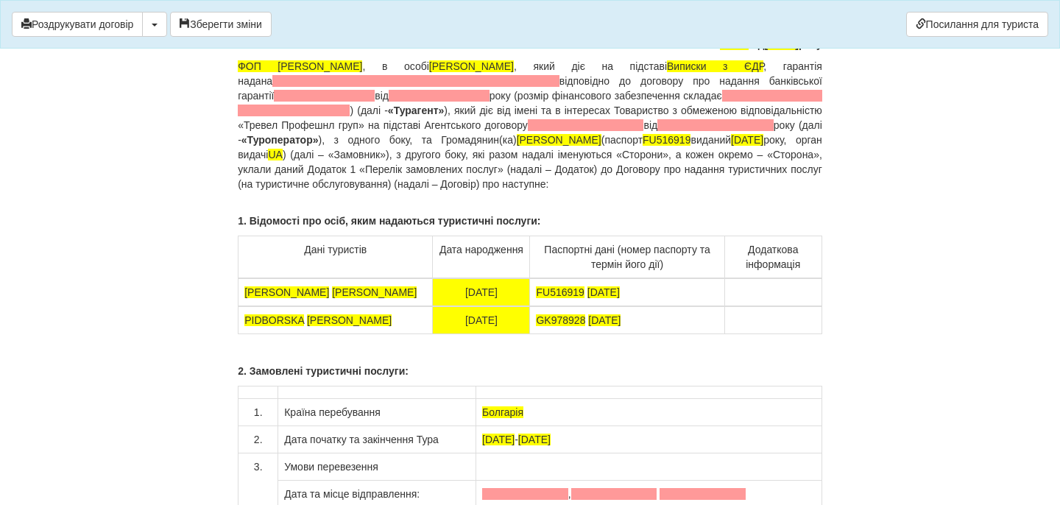 This screenshot has width=1060, height=505. I want to click on td: Дані туристів, so click(336, 258).